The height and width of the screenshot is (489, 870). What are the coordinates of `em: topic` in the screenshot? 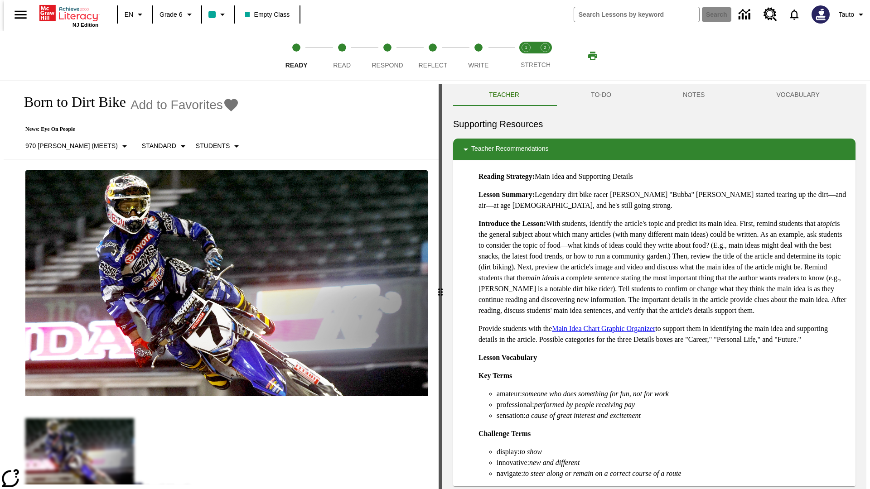 It's located at (827, 223).